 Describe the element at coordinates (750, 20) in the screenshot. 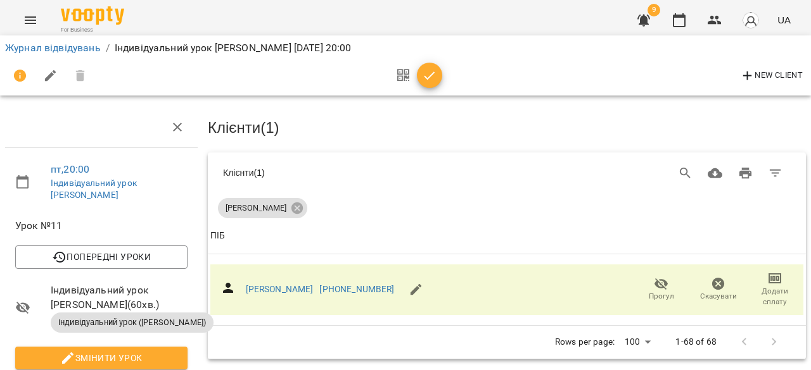

I see `img: avatar_s.png` at that location.